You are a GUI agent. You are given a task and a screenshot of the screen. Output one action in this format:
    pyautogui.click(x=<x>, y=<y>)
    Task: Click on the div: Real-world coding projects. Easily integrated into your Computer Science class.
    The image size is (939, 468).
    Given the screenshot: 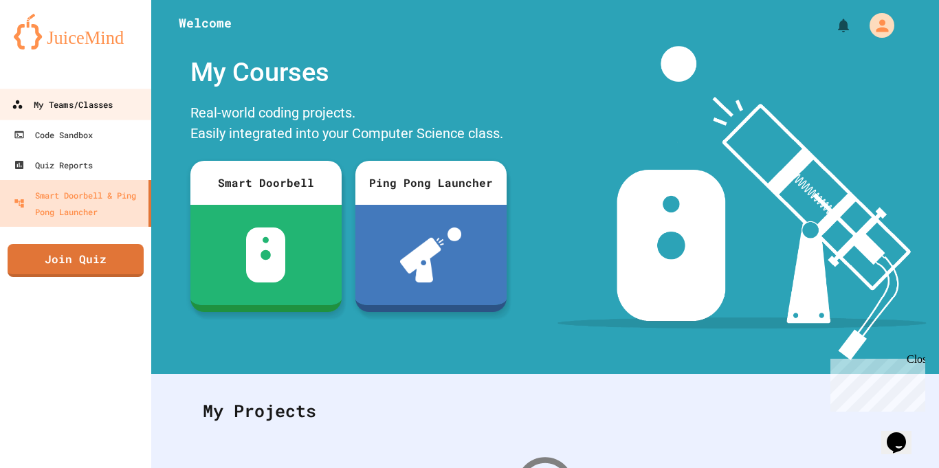 What is the action you would take?
    pyautogui.click(x=348, y=124)
    